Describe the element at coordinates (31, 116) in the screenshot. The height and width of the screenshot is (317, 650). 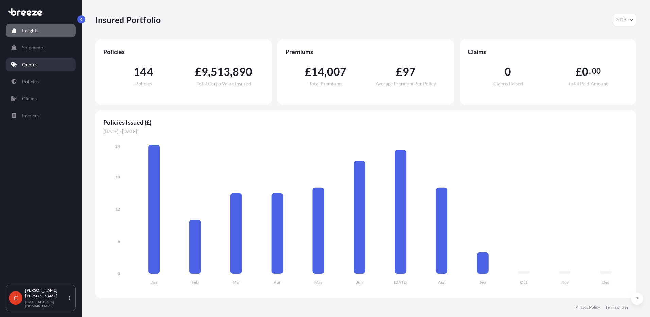
I see `p: Invoices` at that location.